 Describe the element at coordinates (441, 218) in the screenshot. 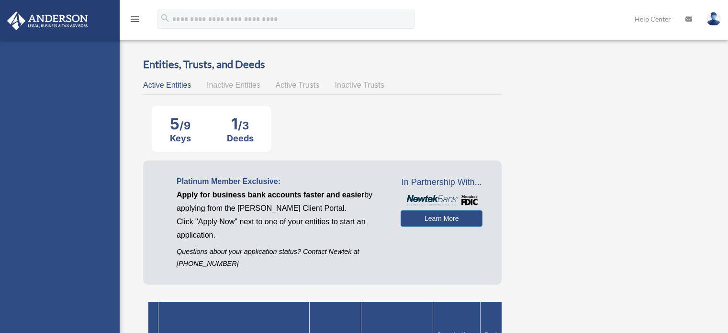

I see `a: Learn More` at that location.